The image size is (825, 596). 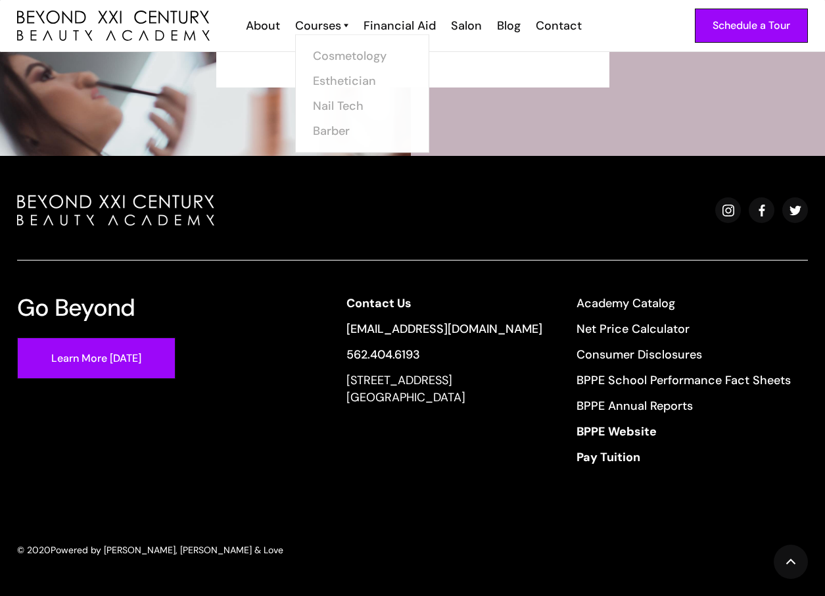 What do you see at coordinates (608, 457) in the screenshot?
I see `strong: Pay Tuition` at bounding box center [608, 457].